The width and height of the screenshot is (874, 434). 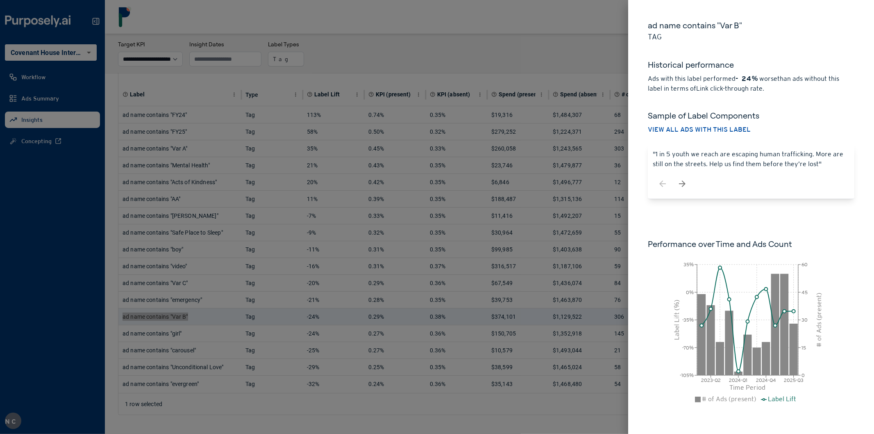 What do you see at coordinates (688, 320) in the screenshot?
I see `tspan: -35%` at bounding box center [688, 320].